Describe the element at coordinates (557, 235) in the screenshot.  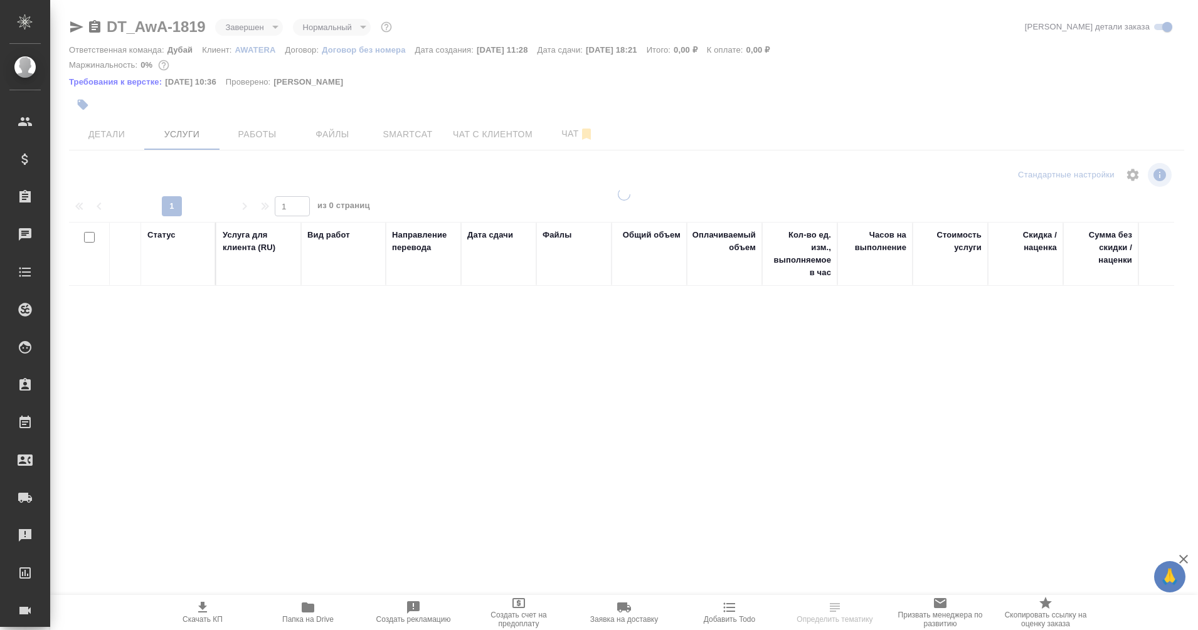
I see `div: Файлы` at that location.